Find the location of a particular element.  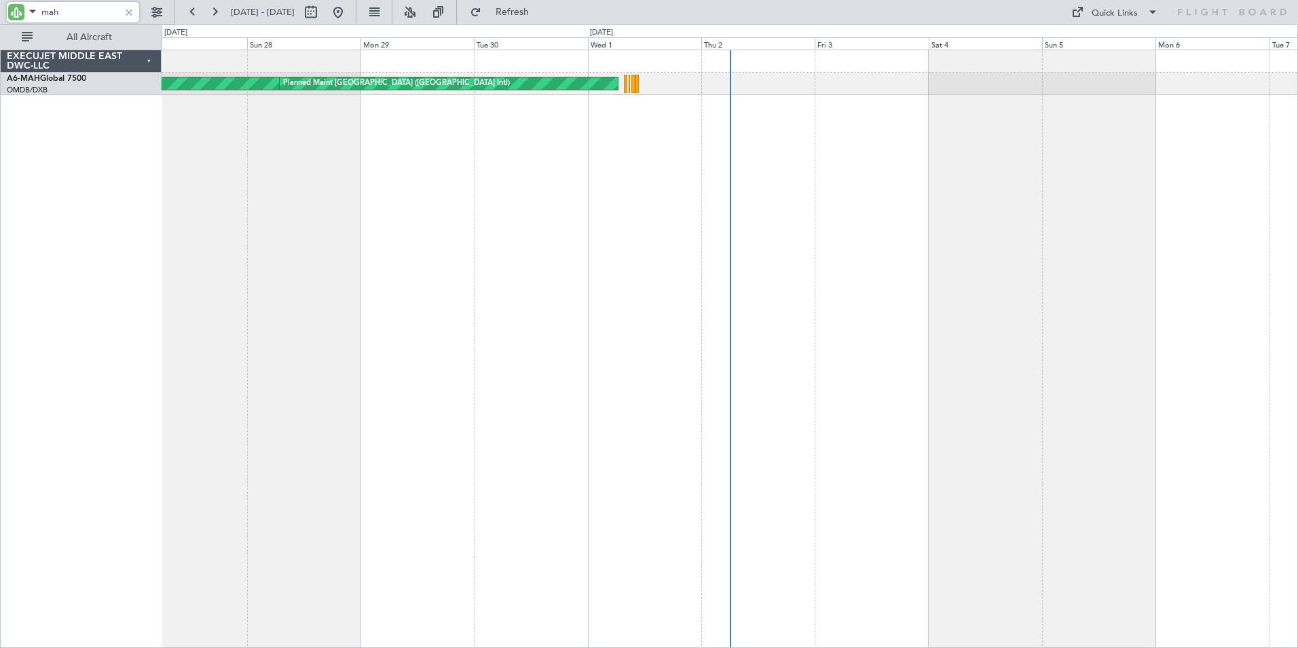

div: Wed 1 is located at coordinates (644, 43).